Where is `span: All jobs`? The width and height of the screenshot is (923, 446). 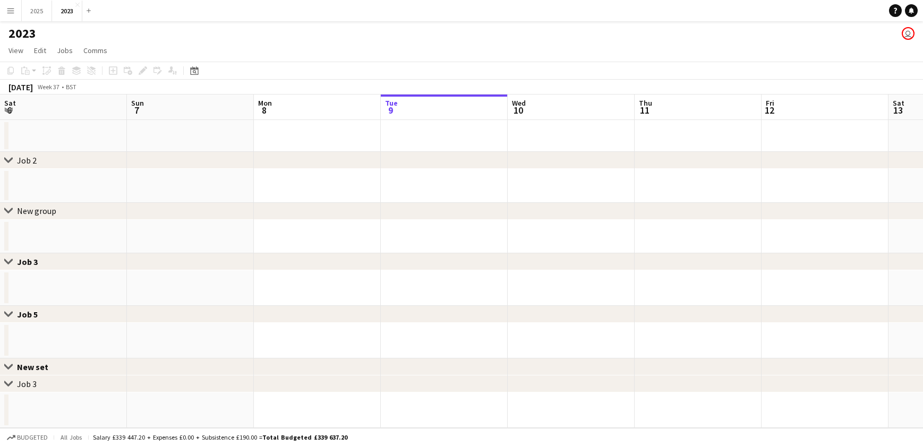 span: All jobs is located at coordinates (71, 437).